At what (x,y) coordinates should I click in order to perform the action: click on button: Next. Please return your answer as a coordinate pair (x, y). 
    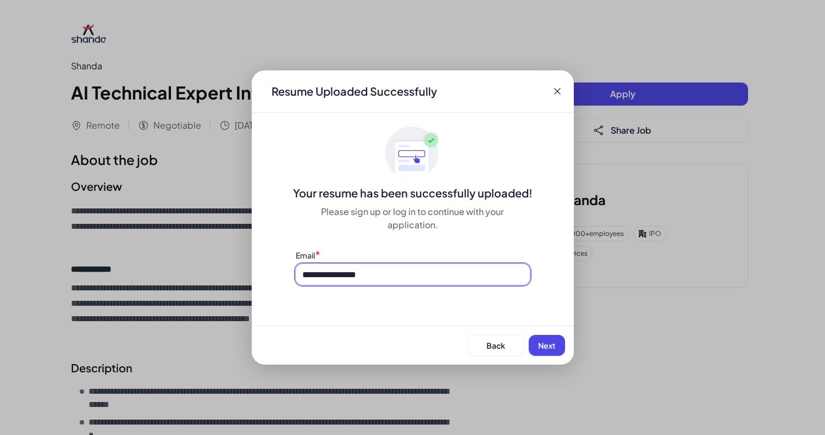
    Looking at the image, I should click on (547, 345).